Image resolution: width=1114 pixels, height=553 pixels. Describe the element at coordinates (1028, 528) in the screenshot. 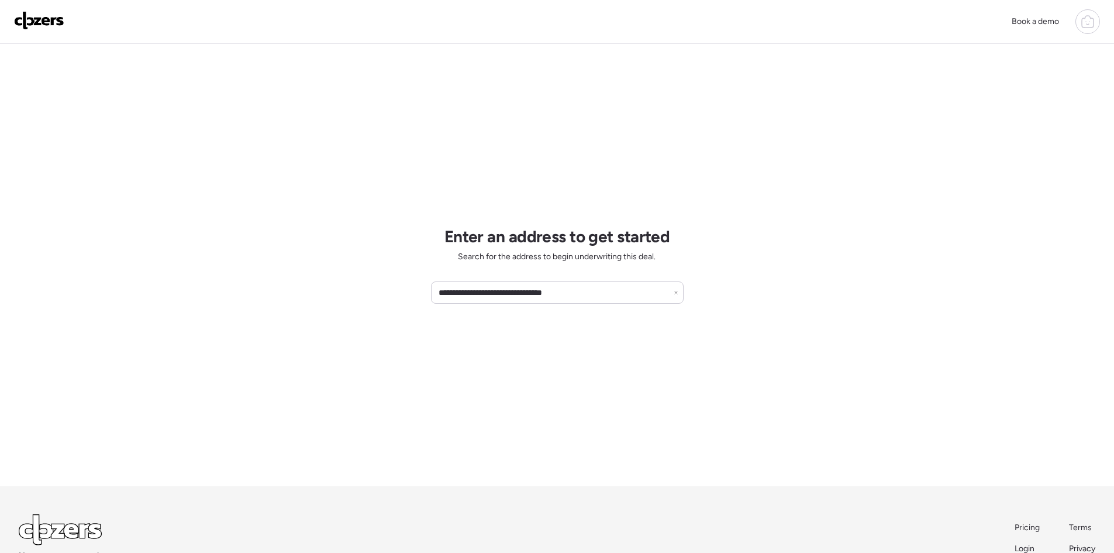

I see `a: Pricing` at that location.